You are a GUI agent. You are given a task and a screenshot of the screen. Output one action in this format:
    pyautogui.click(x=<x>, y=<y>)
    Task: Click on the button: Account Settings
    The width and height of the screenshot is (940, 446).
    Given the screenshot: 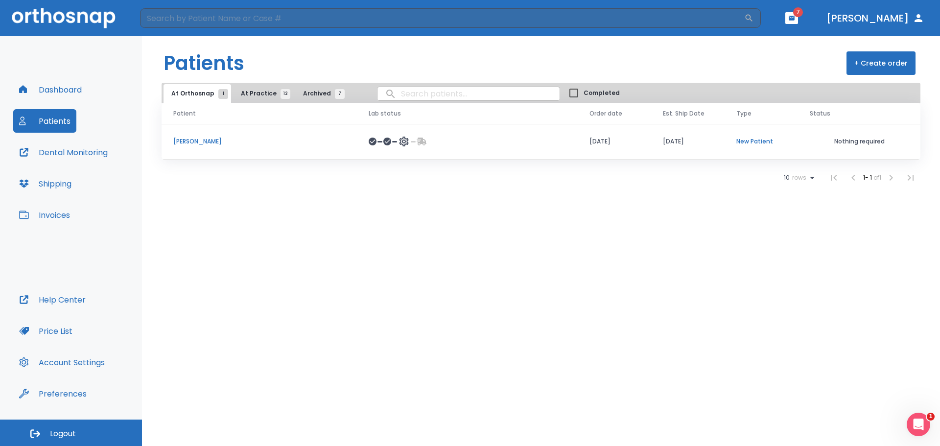 What is the action you would take?
    pyautogui.click(x=62, y=362)
    